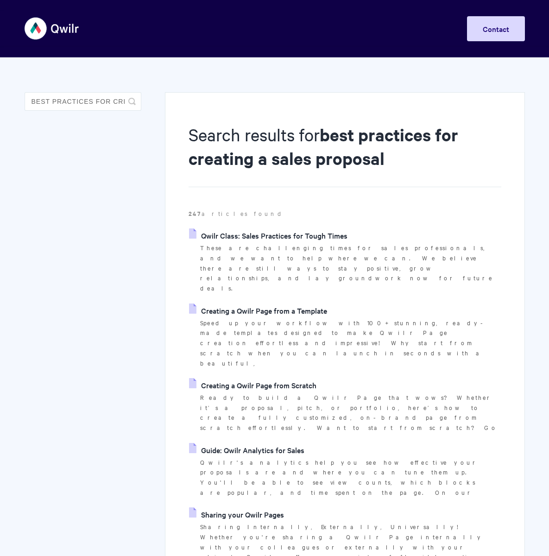 This screenshot has width=549, height=556. Describe the element at coordinates (350, 268) in the screenshot. I see `p: These are challenging times for sales professionals, and we want to help where we can. We believe...` at that location.